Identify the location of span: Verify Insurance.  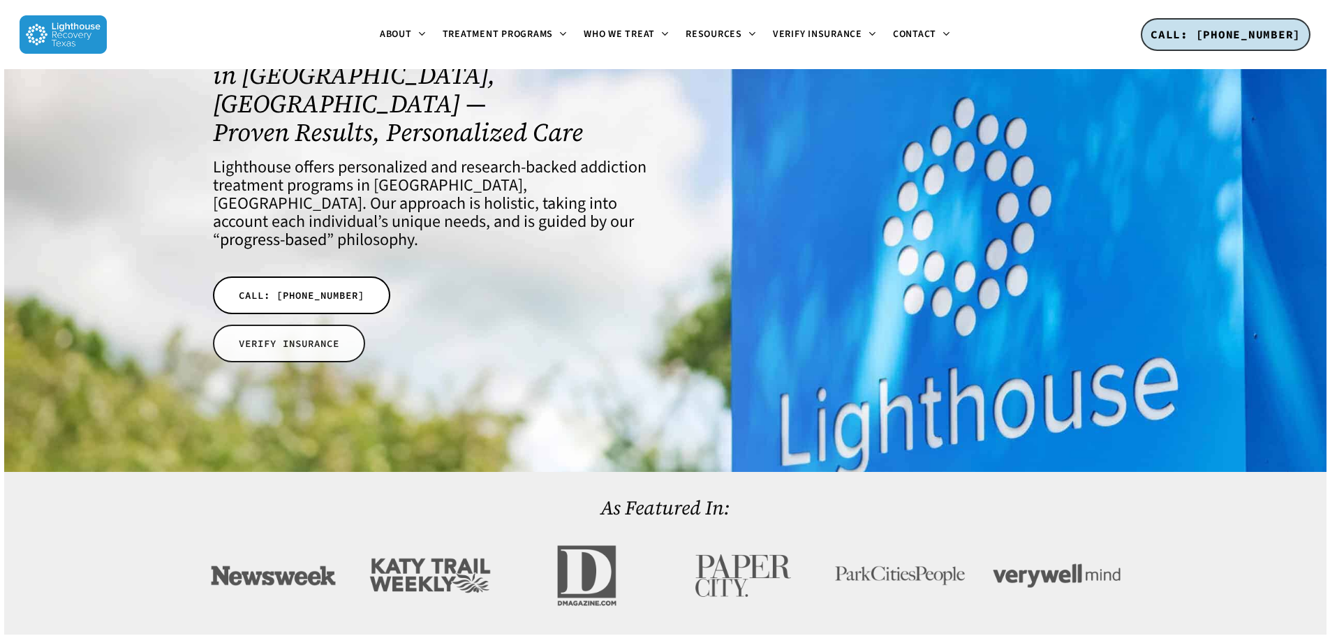
(818, 34).